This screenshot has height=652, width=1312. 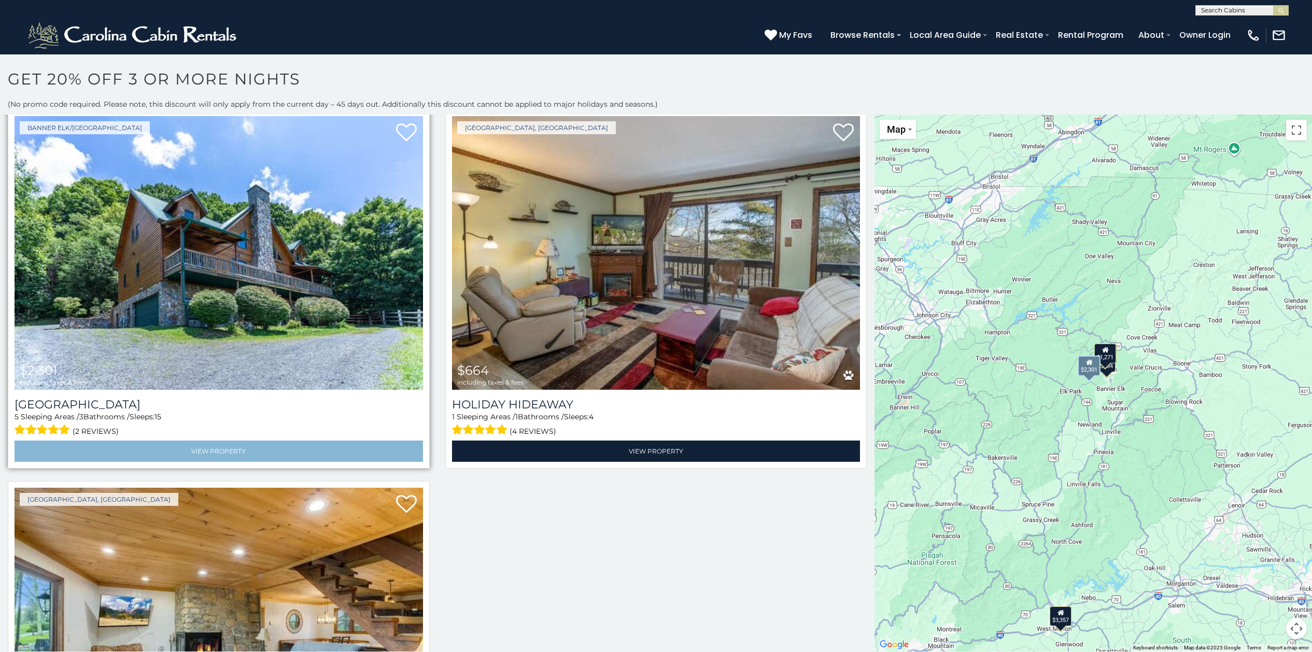 I want to click on span: Map data ©2025 Google, so click(x=1212, y=647).